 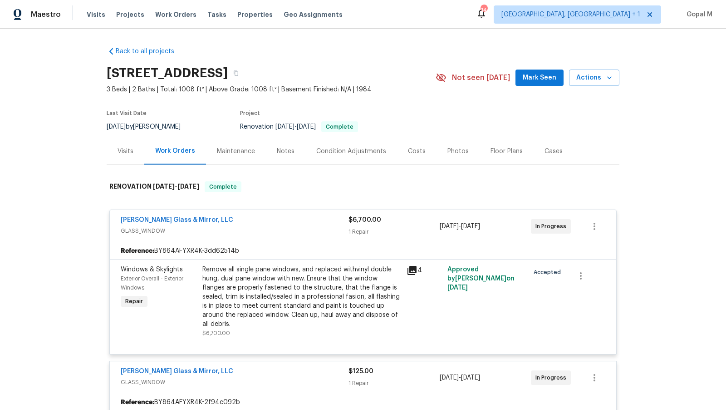 What do you see at coordinates (698, 15) in the screenshot?
I see `span: Gopal M` at bounding box center [698, 15].